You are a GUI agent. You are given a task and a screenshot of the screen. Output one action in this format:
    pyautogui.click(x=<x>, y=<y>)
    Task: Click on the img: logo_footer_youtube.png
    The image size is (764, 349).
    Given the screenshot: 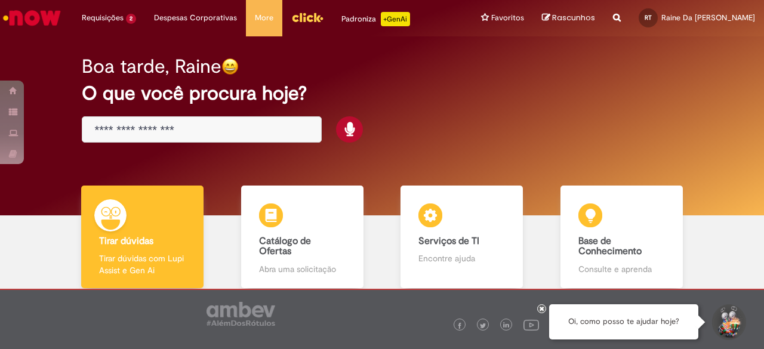 What is the action you would take?
    pyautogui.click(x=531, y=325)
    